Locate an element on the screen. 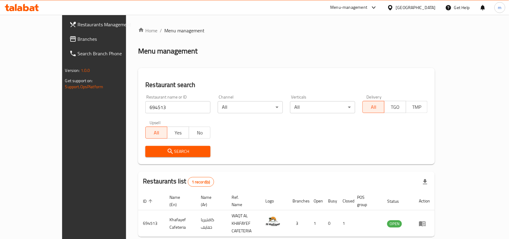  button: Search is located at coordinates (178, 151).